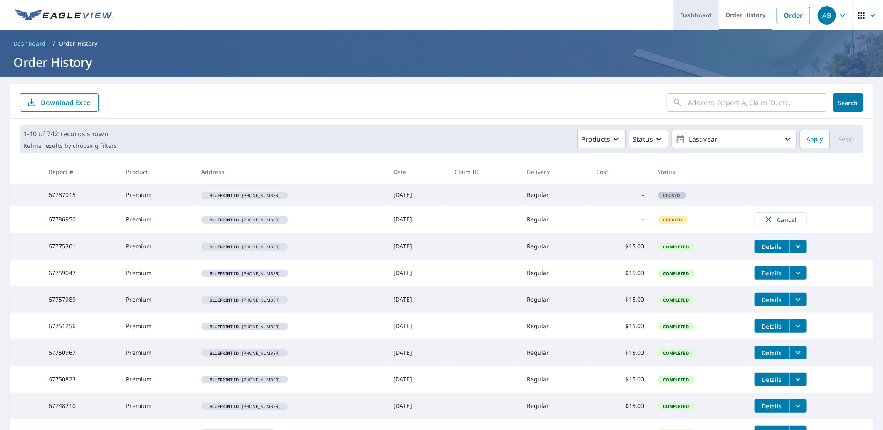 This screenshot has height=430, width=883. Describe the element at coordinates (81, 273) in the screenshot. I see `td: 67759047` at that location.